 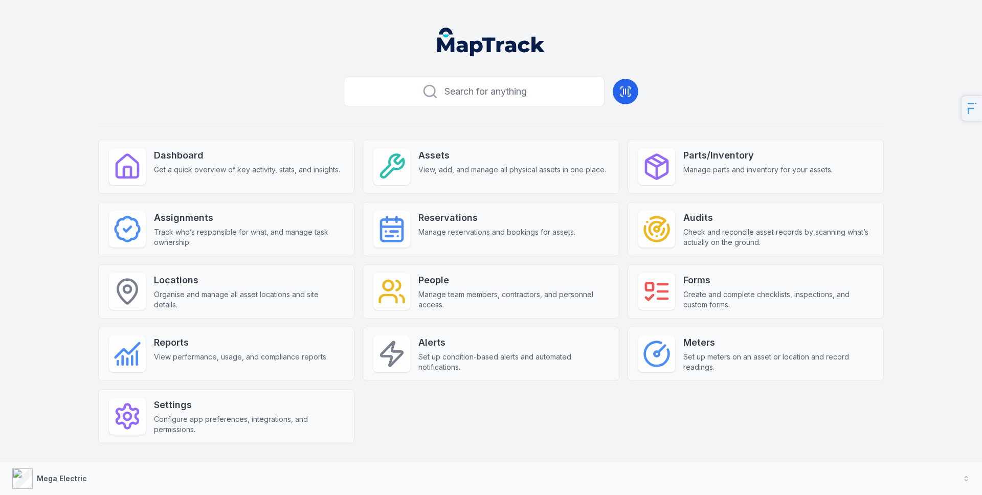 What do you see at coordinates (247, 156) in the screenshot?
I see `strong: Dashboard` at bounding box center [247, 156].